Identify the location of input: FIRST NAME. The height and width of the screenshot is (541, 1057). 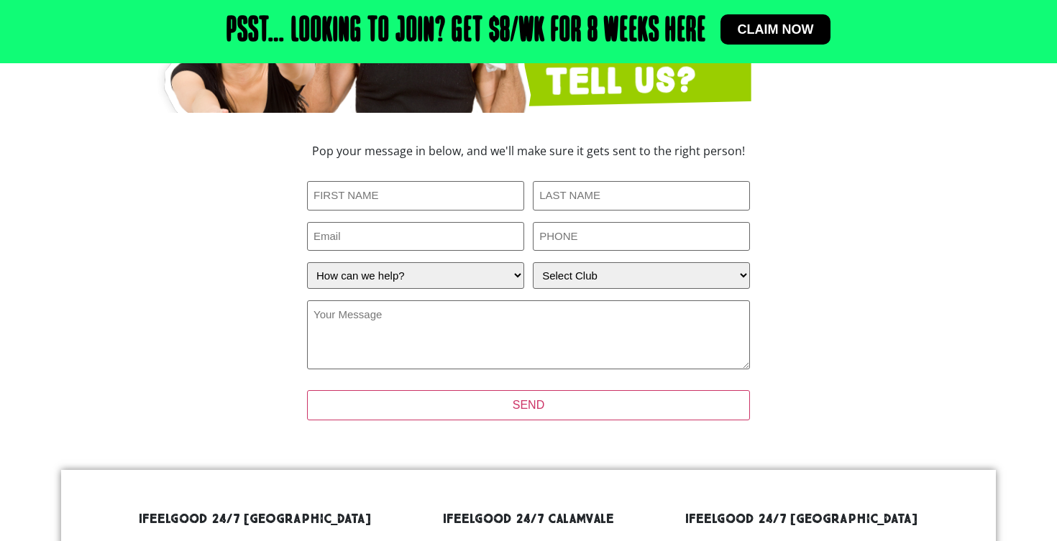
(416, 196).